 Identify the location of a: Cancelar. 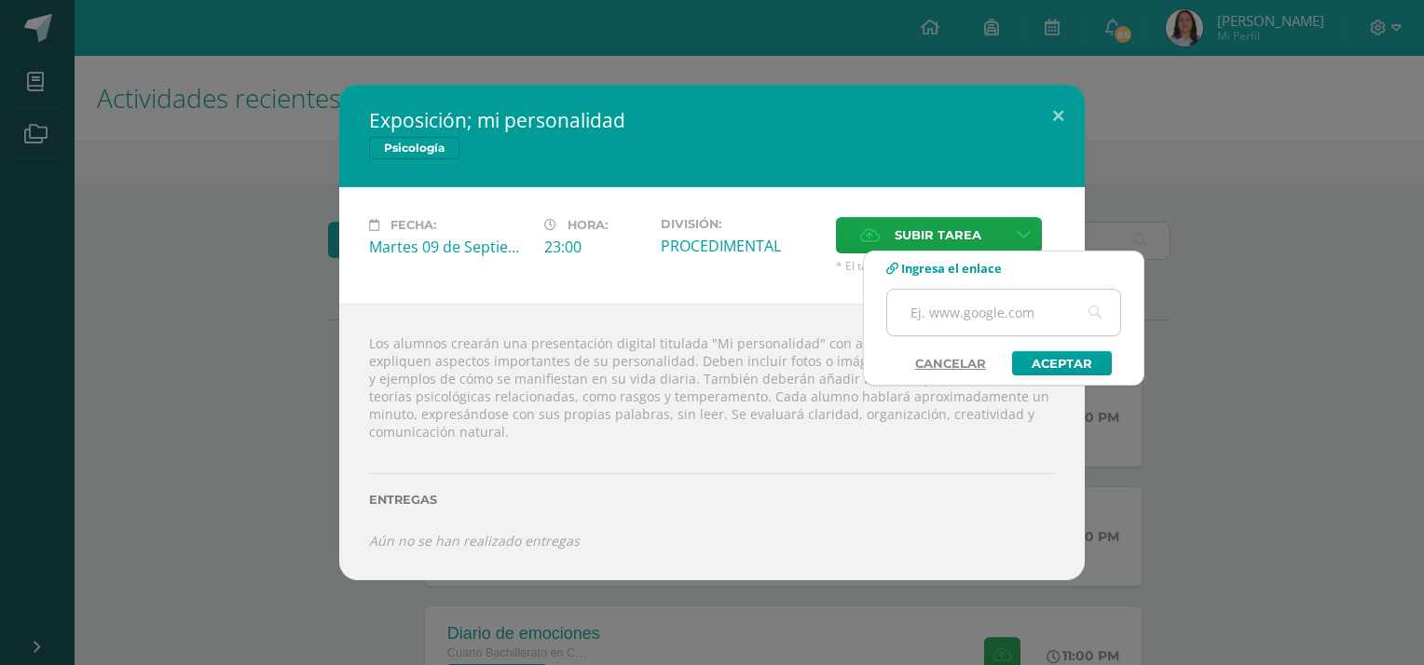
(951, 364).